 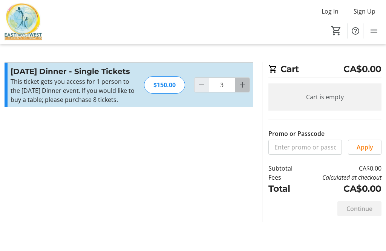 What do you see at coordinates (364, 11) in the screenshot?
I see `button: Sign Up` at bounding box center [364, 11].